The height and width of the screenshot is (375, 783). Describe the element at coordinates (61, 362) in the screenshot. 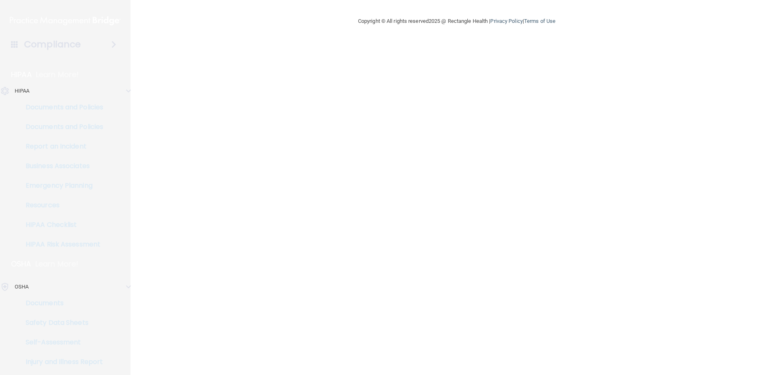

I see `p: Injury and Illness Report` at that location.